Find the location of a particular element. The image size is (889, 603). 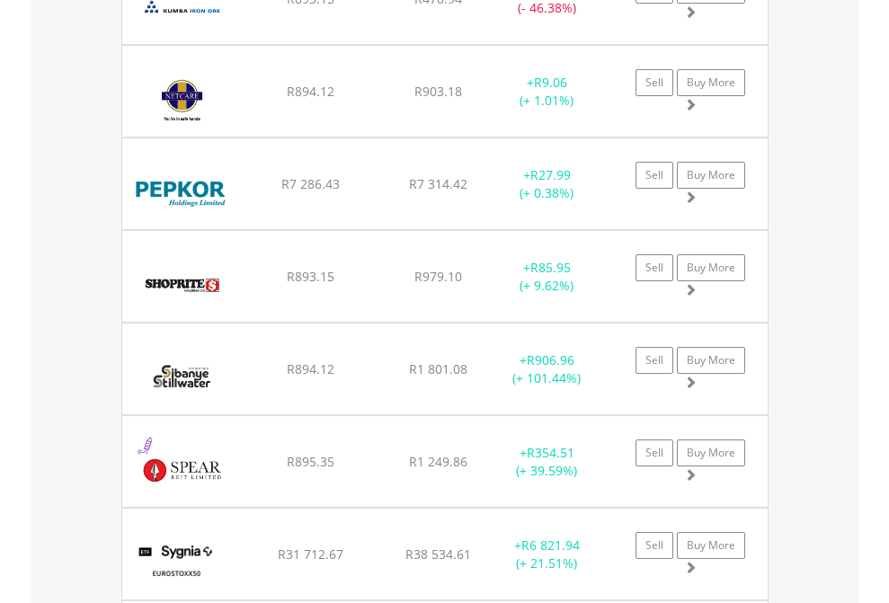

span: R6 821.94 is located at coordinates (550, 545).